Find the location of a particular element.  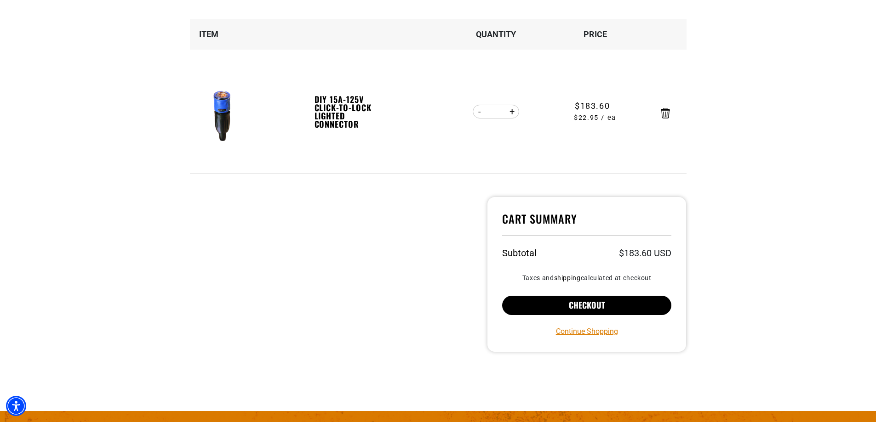

th: Quantity is located at coordinates (495, 34).